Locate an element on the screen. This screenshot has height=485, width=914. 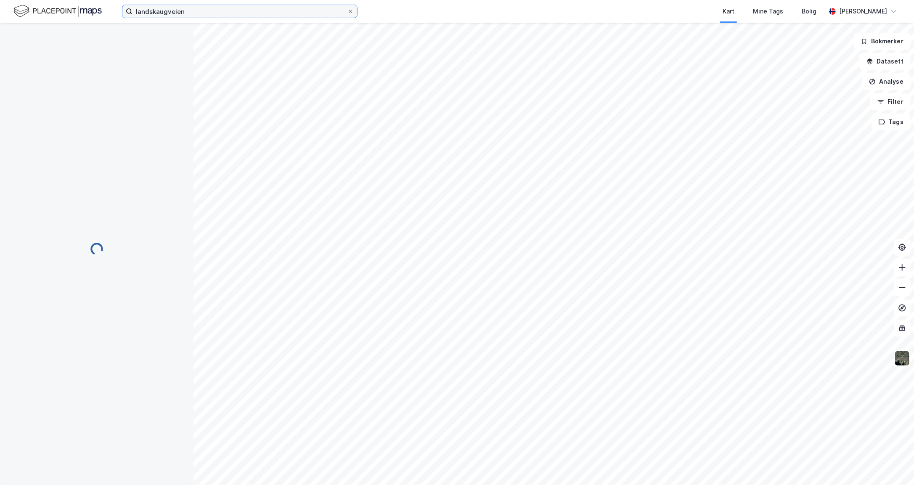
button: Filter is located at coordinates (891, 102).